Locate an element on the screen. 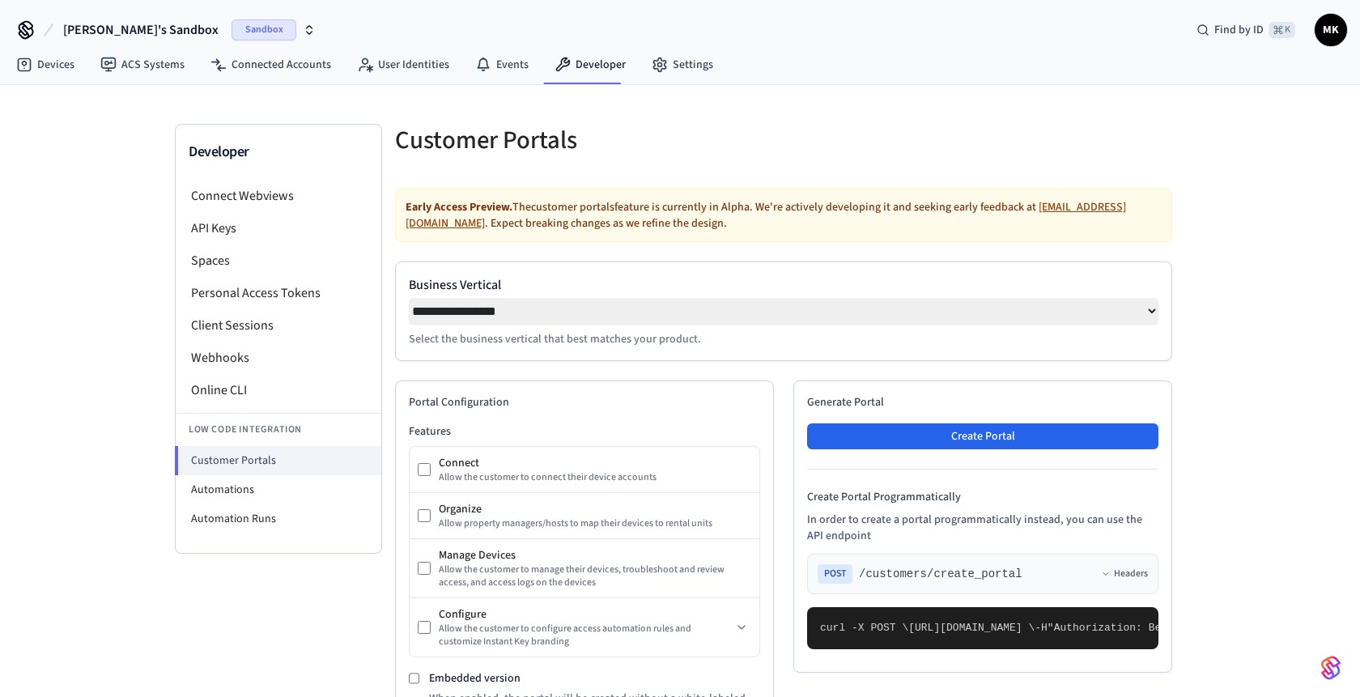 The height and width of the screenshot is (697, 1360). button: Create Portal is located at coordinates (983, 436).